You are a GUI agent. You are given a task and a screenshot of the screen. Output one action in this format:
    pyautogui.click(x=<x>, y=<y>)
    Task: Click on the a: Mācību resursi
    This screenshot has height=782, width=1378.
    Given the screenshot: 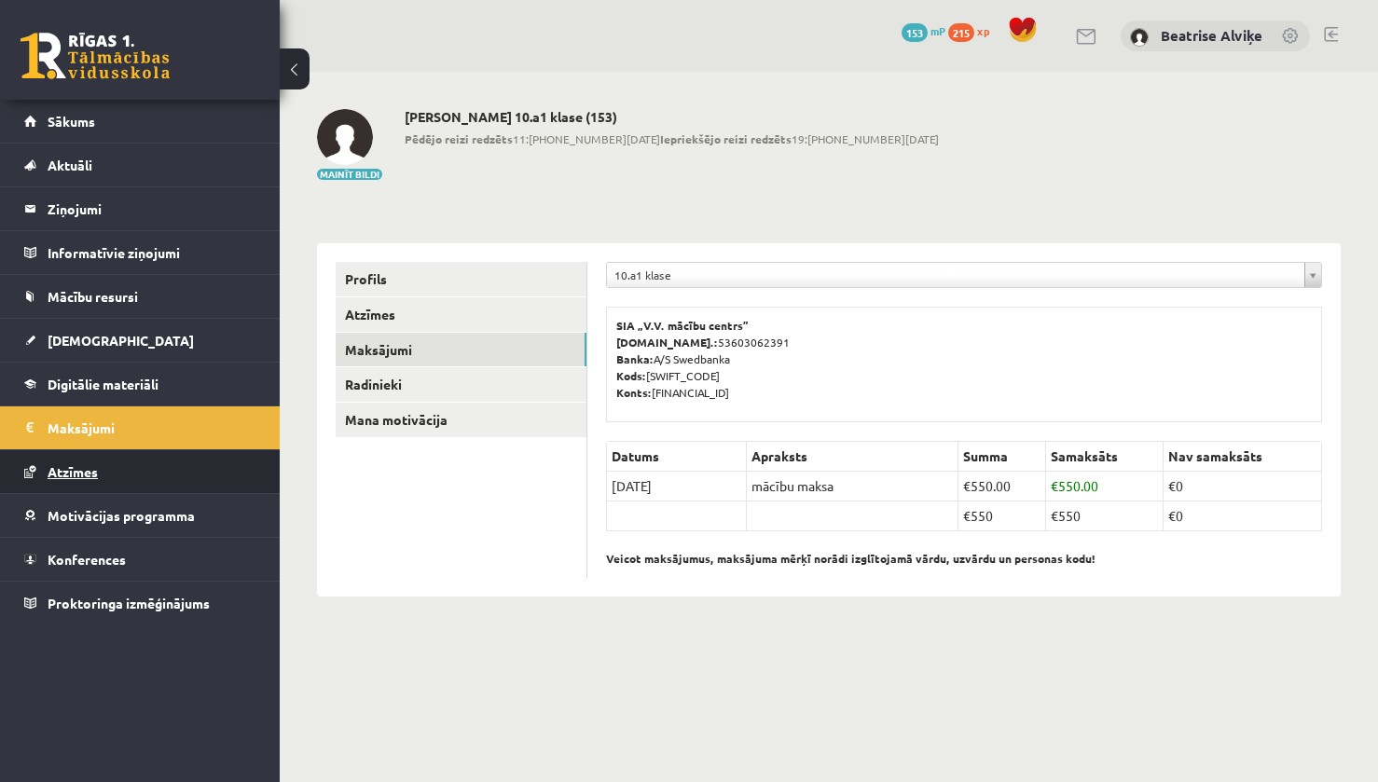 What is the action you would take?
    pyautogui.click(x=140, y=297)
    